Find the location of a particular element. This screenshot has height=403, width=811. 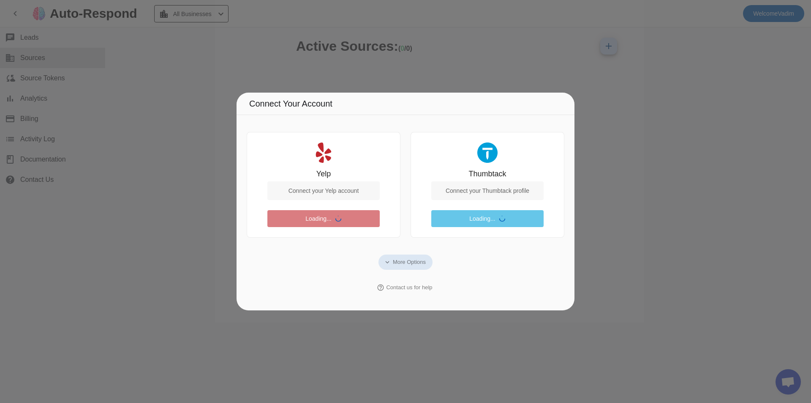

button: Contact us for help is located at coordinates (405, 287).